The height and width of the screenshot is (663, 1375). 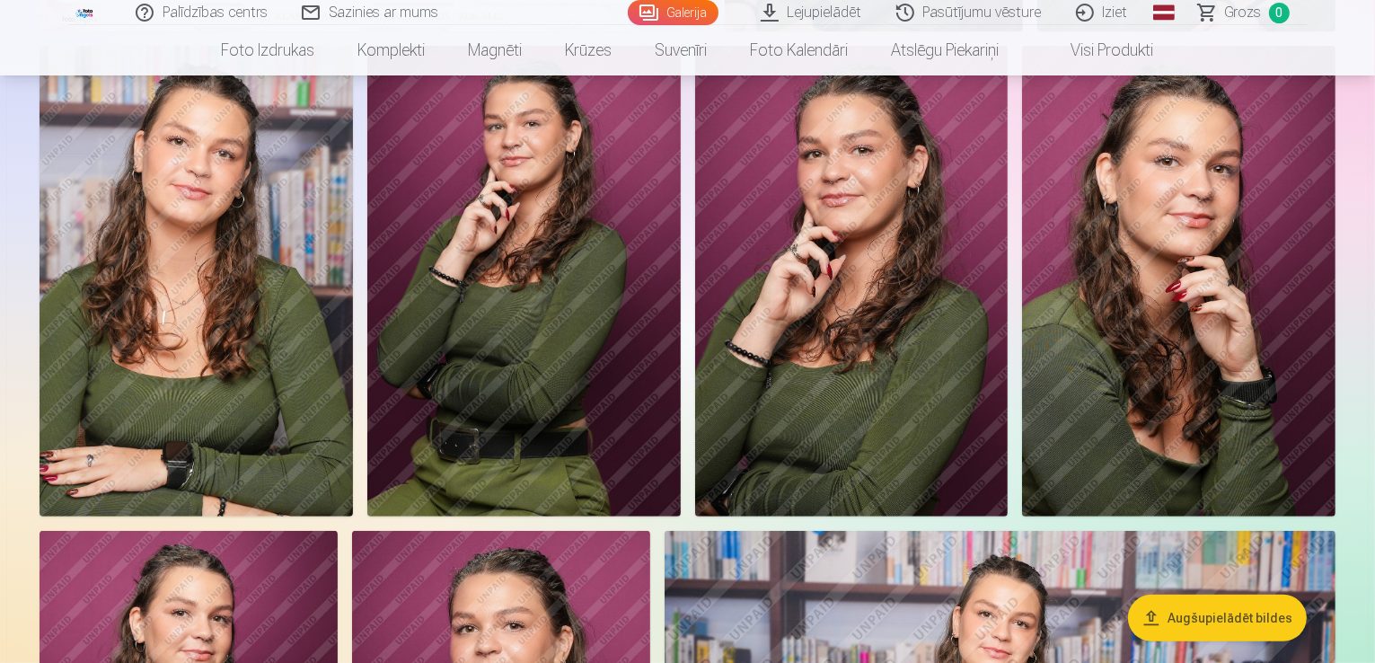 What do you see at coordinates (496, 50) in the screenshot?
I see `a: Magnēti` at bounding box center [496, 50].